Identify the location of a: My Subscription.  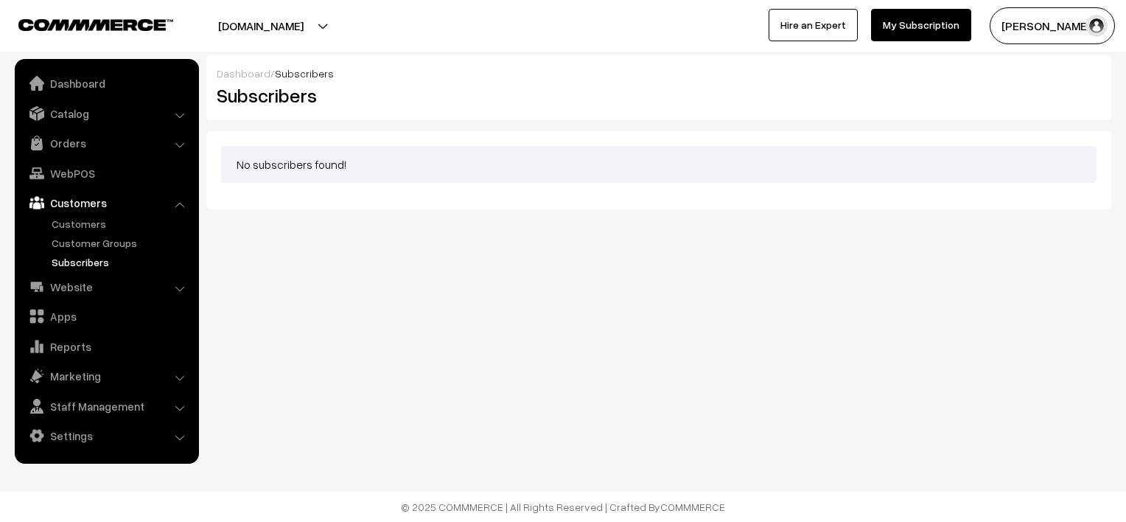
(921, 25).